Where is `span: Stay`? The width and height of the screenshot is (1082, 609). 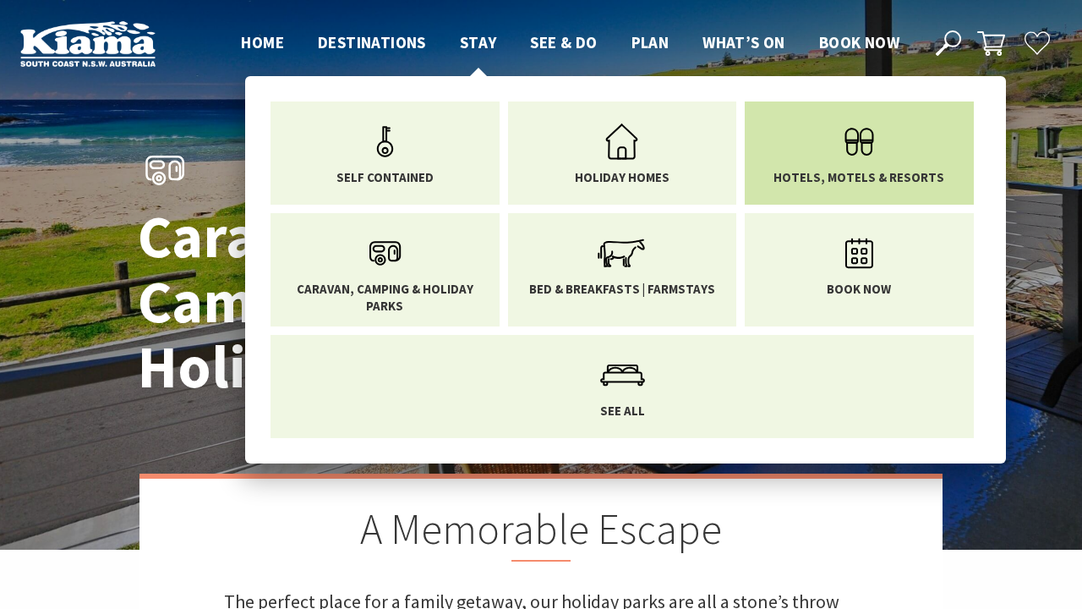 span: Stay is located at coordinates (478, 42).